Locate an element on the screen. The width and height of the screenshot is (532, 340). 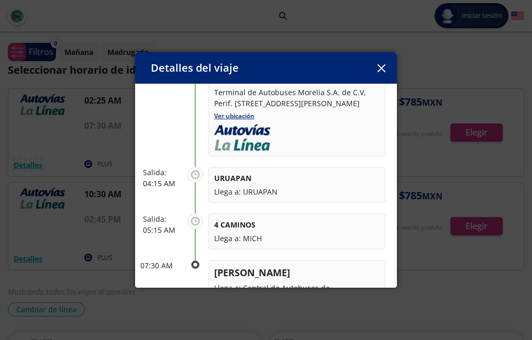
img: Logo_Autovias_LaLinea_VERT.png is located at coordinates (242, 138).